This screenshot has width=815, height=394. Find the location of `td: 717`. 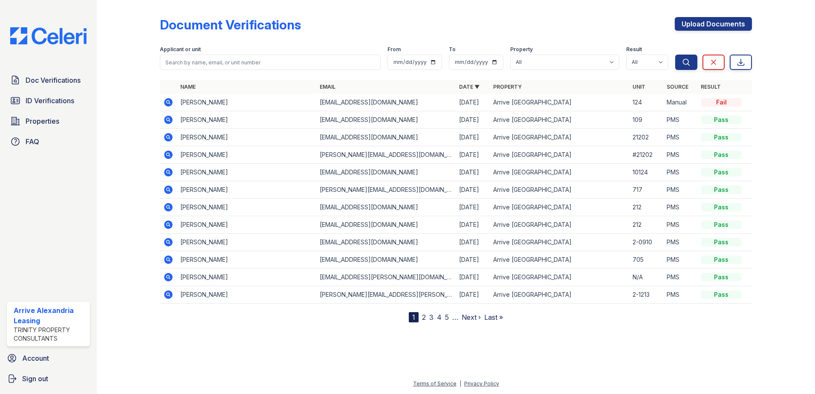

td: 717 is located at coordinates (646, 190).